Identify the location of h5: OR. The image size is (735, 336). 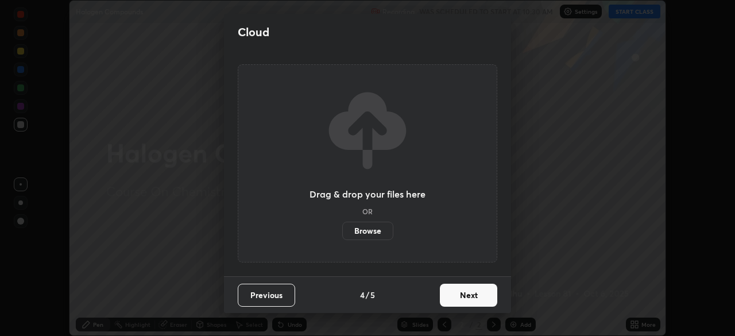
(367, 211).